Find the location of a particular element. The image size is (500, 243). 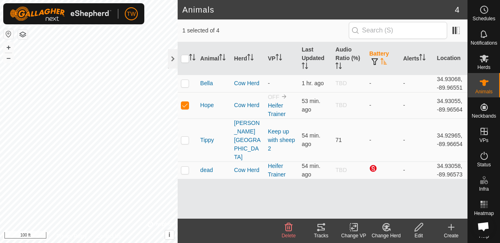

span: VPs is located at coordinates (483, 141).